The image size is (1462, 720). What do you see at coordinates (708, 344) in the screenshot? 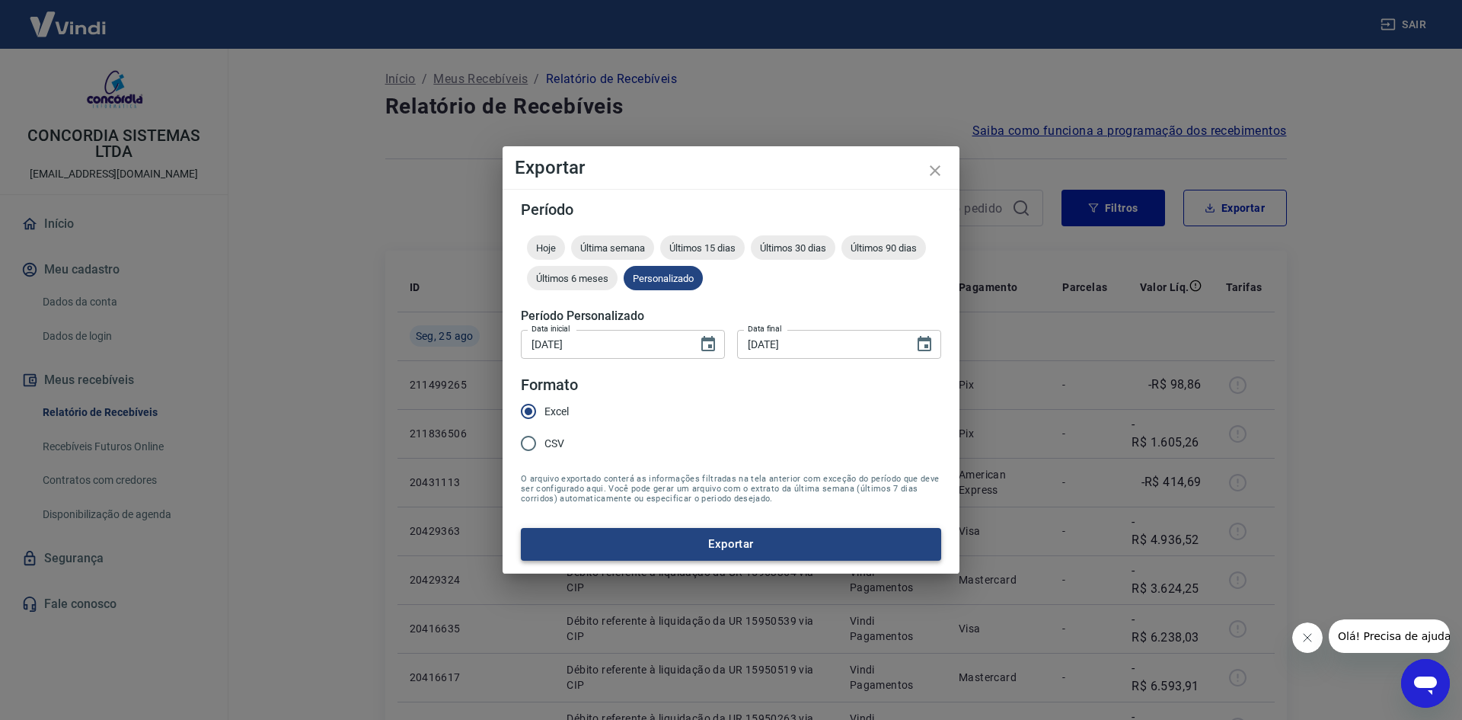
I see `button: Choose date, selected date is 23 de ago de 2025` at bounding box center [708, 344].